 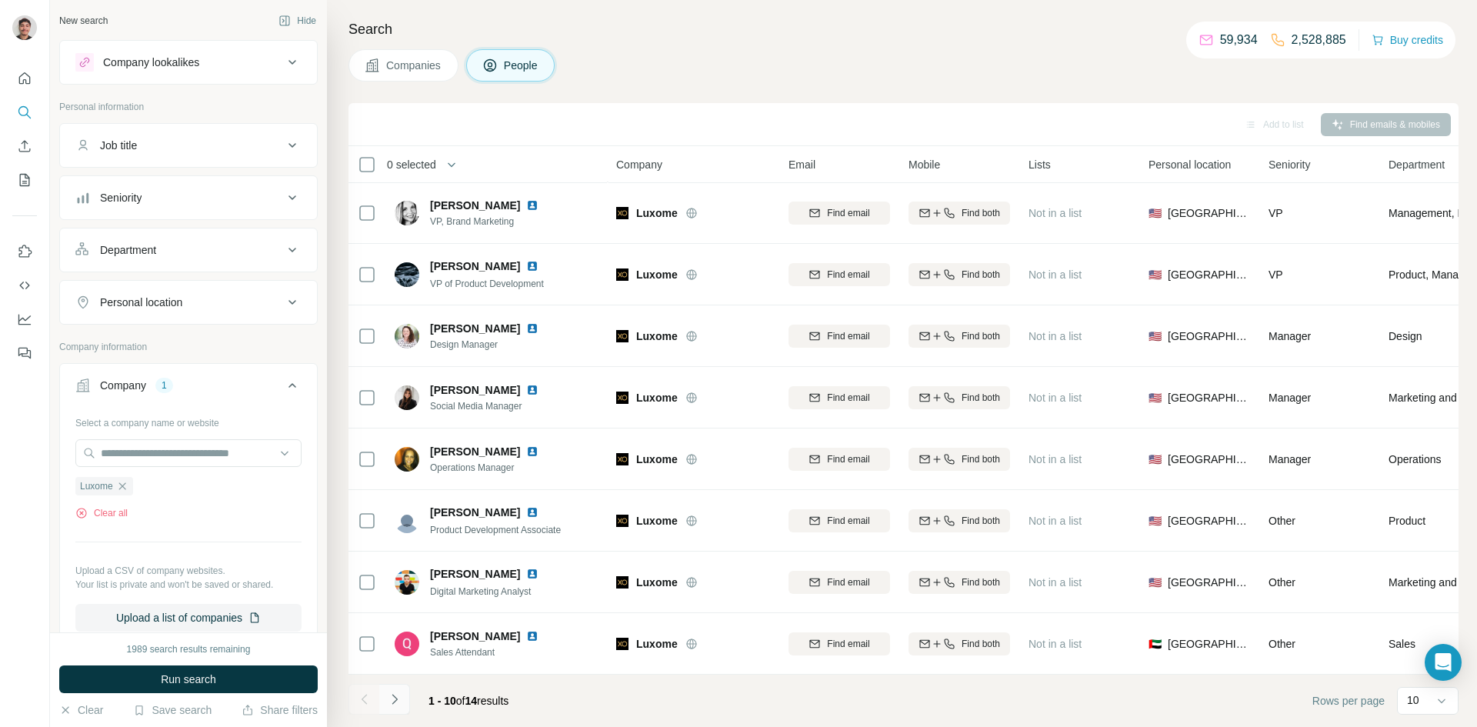 I want to click on button: Use Surfe API, so click(x=25, y=285).